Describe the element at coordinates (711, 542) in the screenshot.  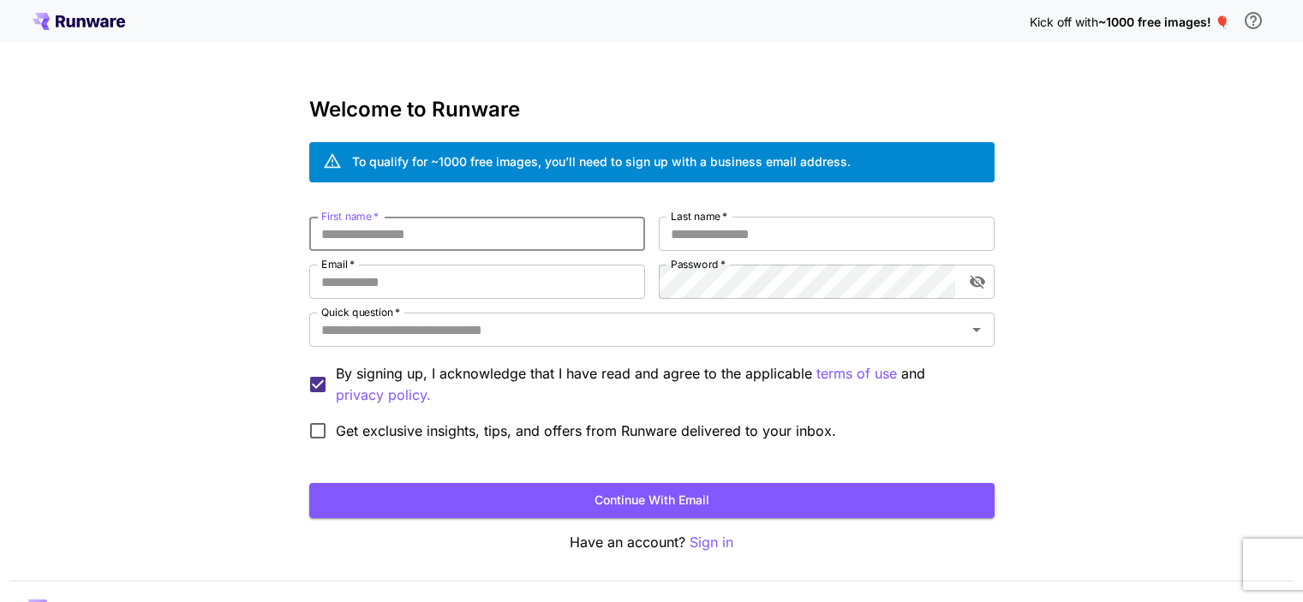
I see `button: Sign in` at that location.